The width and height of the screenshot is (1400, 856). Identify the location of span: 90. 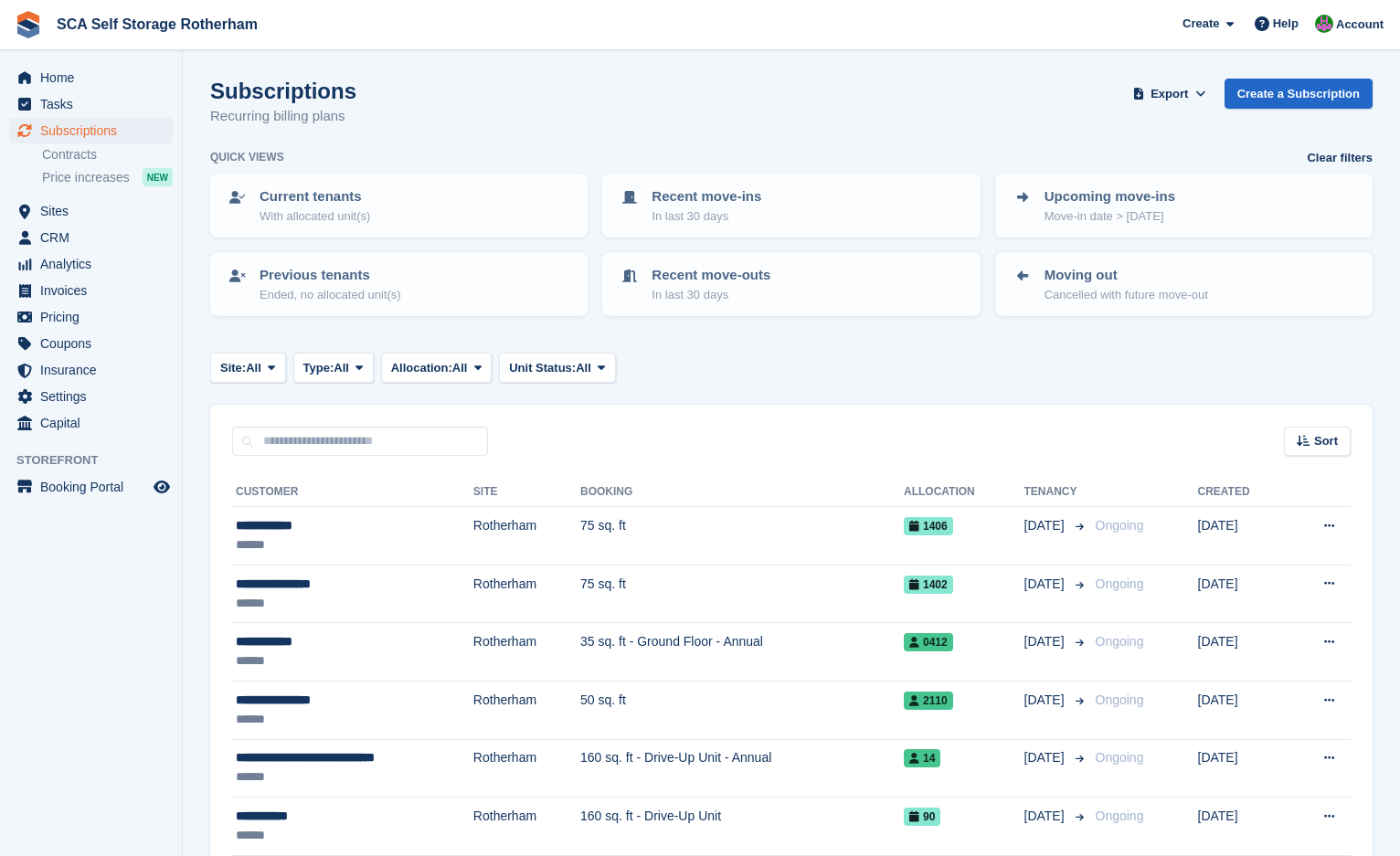
(922, 817).